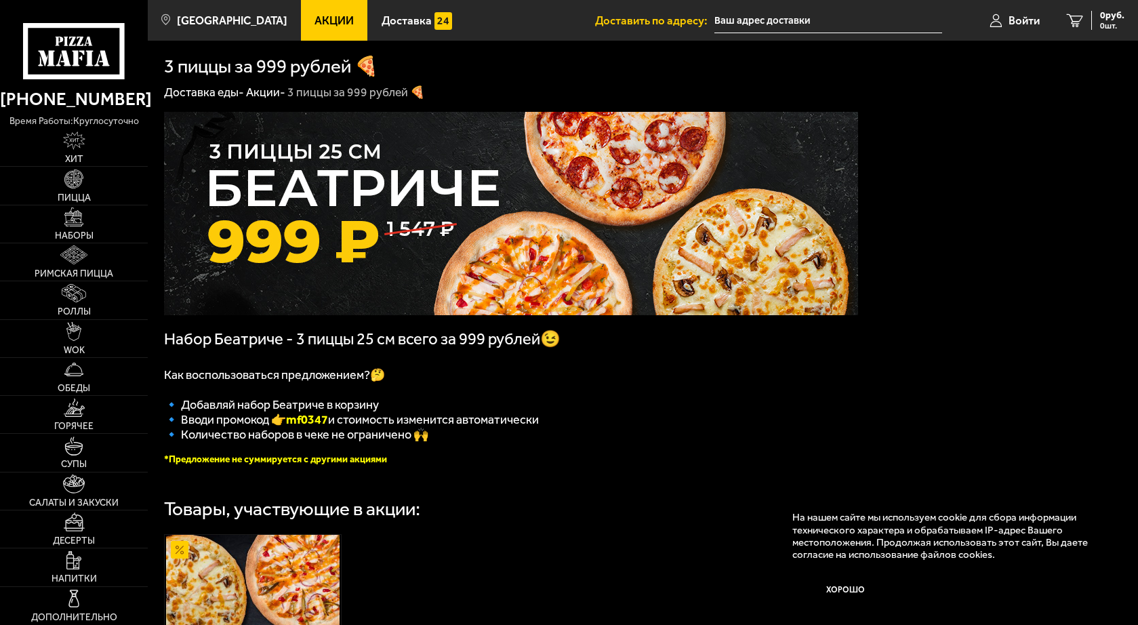 This screenshot has height=625, width=1138. What do you see at coordinates (334, 20) in the screenshot?
I see `span: Акции` at bounding box center [334, 20].